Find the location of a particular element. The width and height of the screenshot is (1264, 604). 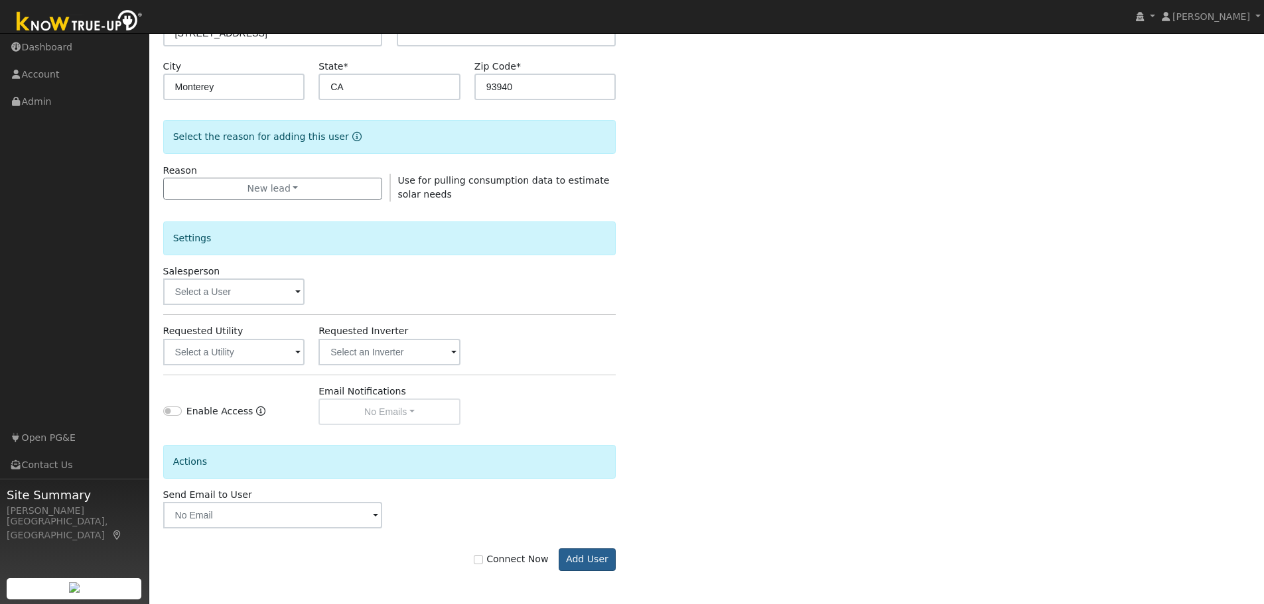

input: Connect Now is located at coordinates (478, 560).